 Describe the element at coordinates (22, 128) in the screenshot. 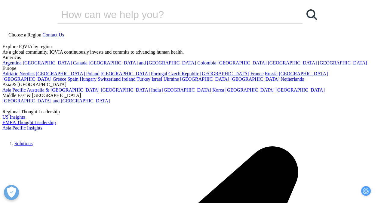

I see `span: Asia Pacific Insights` at that location.